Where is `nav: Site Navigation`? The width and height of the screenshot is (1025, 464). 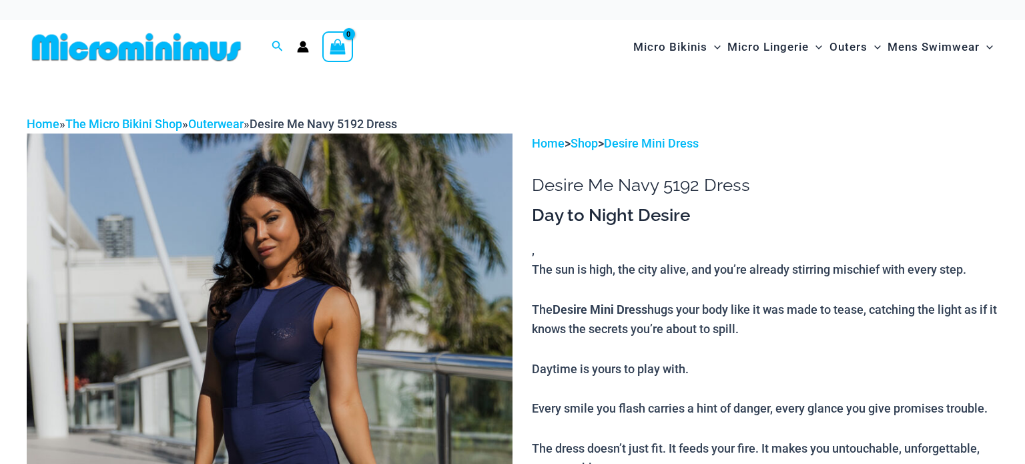
nav: Site Navigation is located at coordinates (813, 47).